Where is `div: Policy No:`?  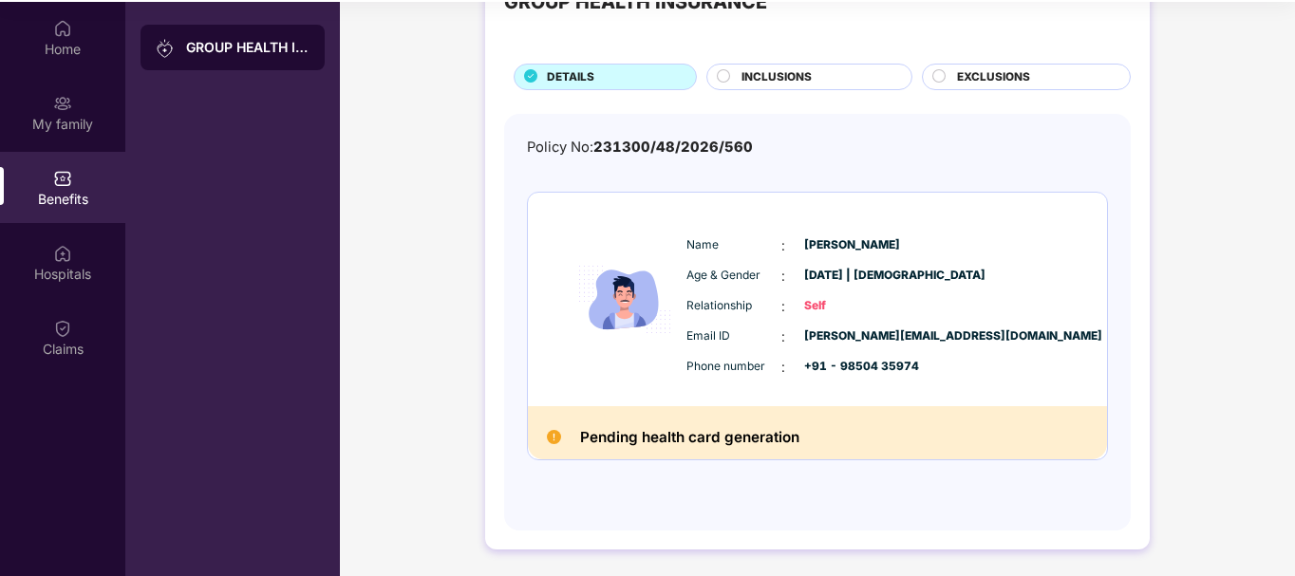
div: Policy No: is located at coordinates (640, 147).